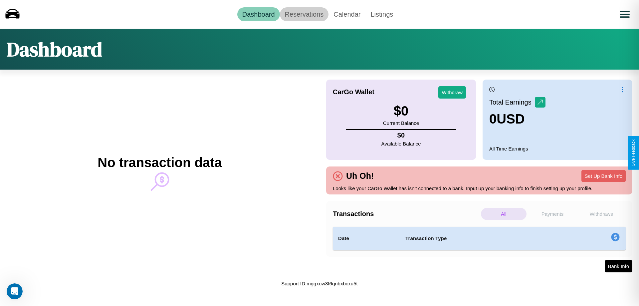  What do you see at coordinates (353, 92) in the screenshot?
I see `h4: CarGo Wallet` at bounding box center [353, 92].